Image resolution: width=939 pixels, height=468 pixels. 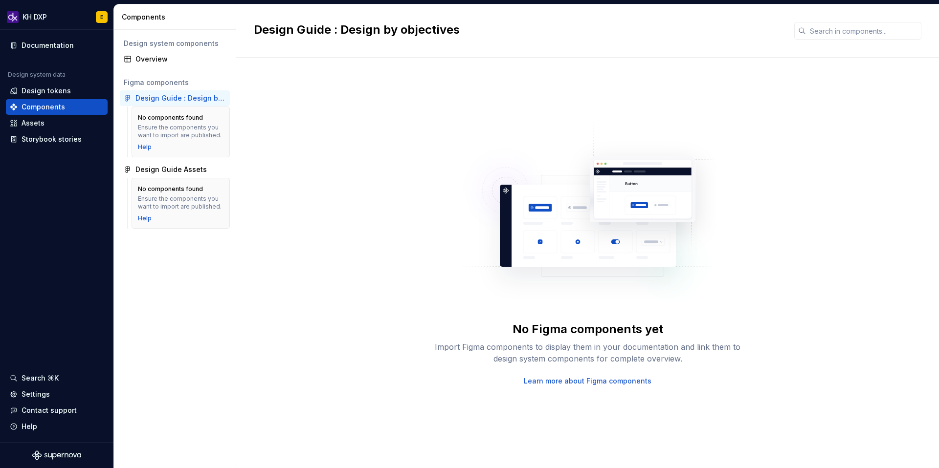 I want to click on button: KH DXPE, so click(x=57, y=17).